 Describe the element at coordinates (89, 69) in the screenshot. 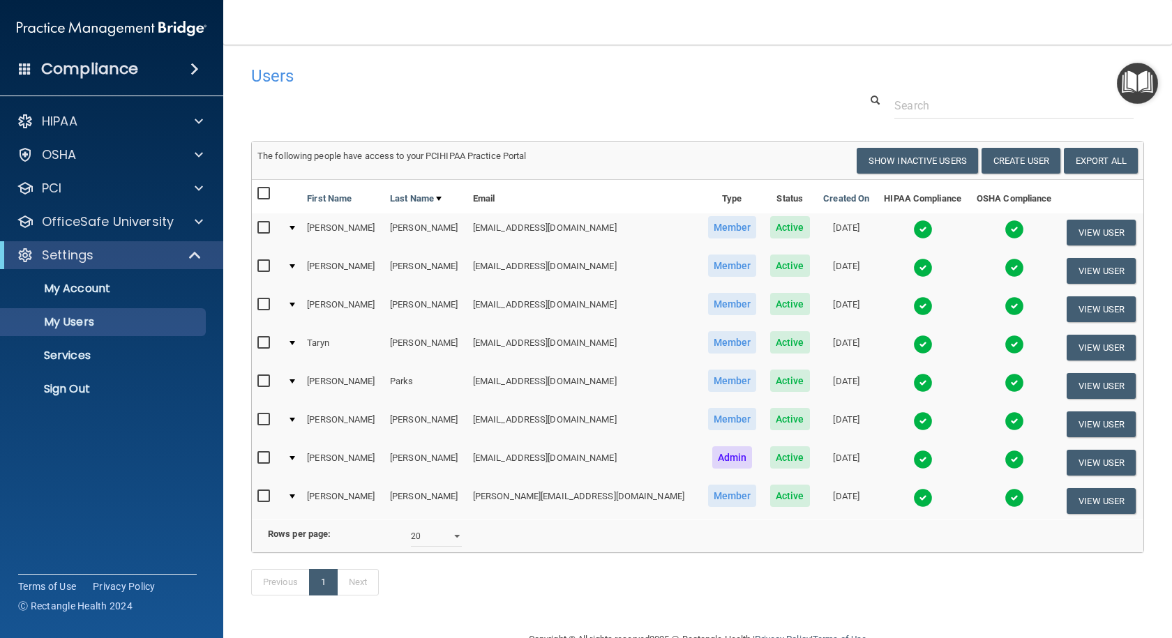

I see `h4: Compliance` at that location.